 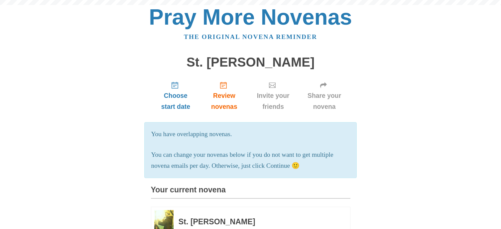 I want to click on p: You can change your novenas below if you do not want to get multiple novena emails per day. Other..., so click(x=251, y=160).